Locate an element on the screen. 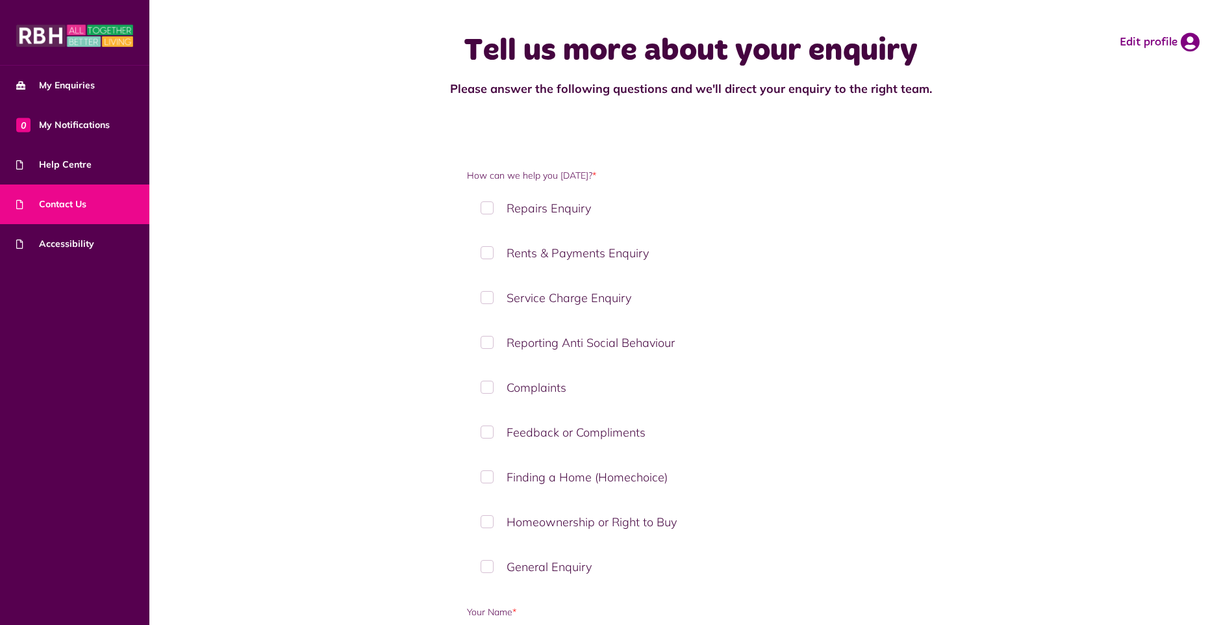 This screenshot has height=625, width=1232. span: My Notifications is located at coordinates (63, 125).